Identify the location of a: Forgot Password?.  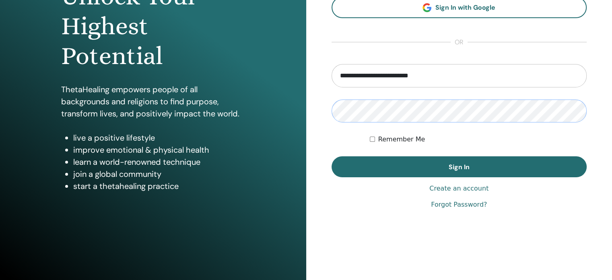
(459, 204).